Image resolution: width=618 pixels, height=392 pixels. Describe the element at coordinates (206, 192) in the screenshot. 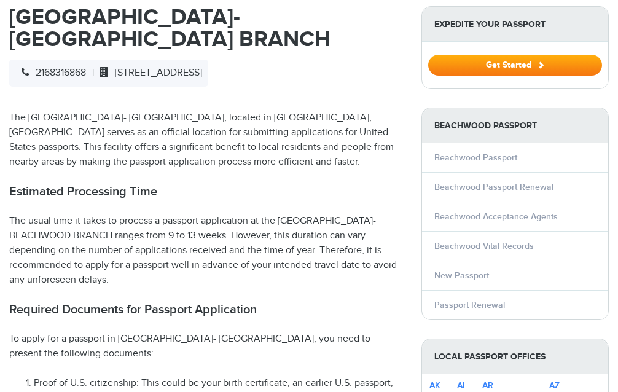

I see `h2: Estimated Processing Time` at that location.